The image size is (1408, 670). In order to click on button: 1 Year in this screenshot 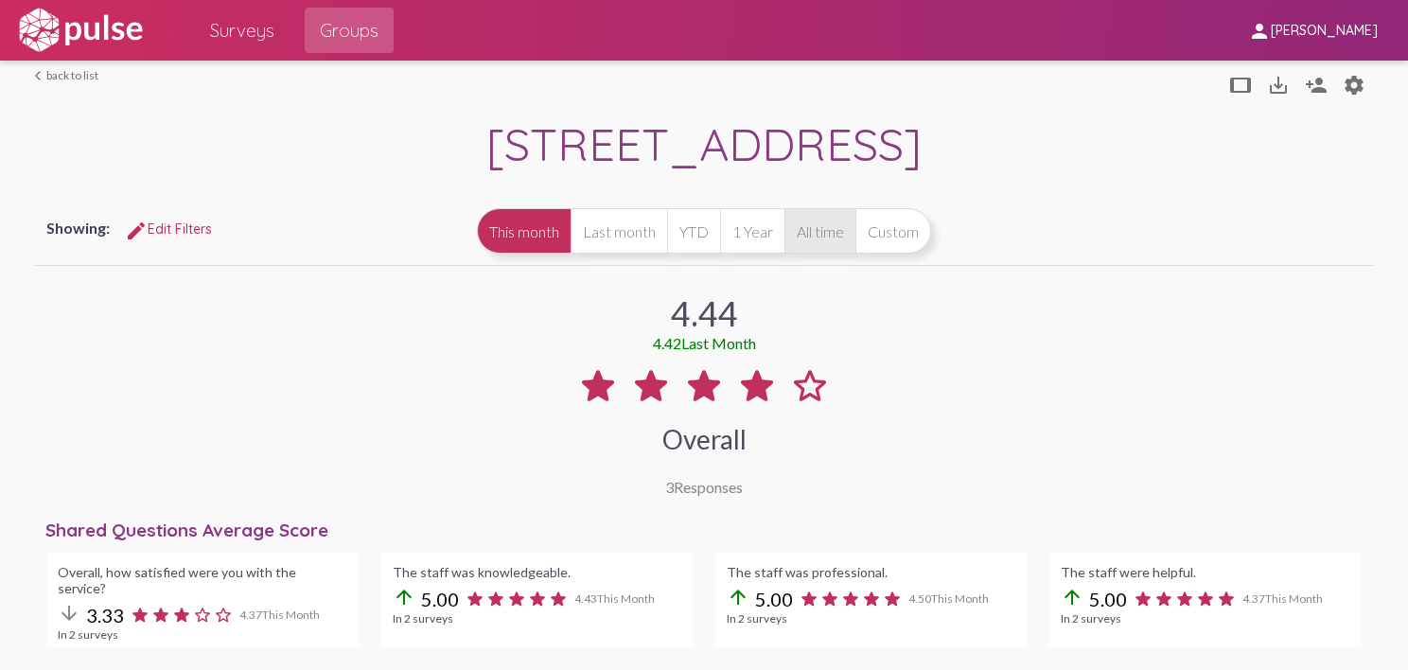, I will do `click(752, 231)`.